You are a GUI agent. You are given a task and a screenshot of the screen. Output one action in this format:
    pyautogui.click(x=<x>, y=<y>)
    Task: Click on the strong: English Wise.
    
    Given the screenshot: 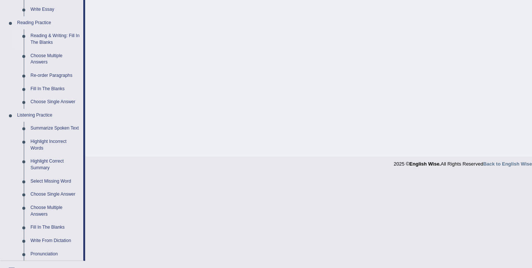 What is the action you would take?
    pyautogui.click(x=425, y=164)
    